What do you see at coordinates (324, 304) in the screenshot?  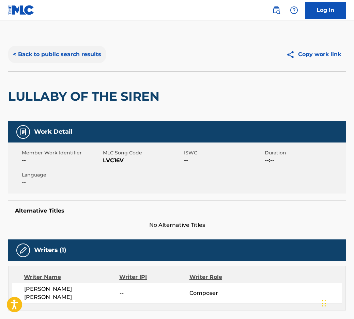 I see `div: Drag` at bounding box center [324, 304].